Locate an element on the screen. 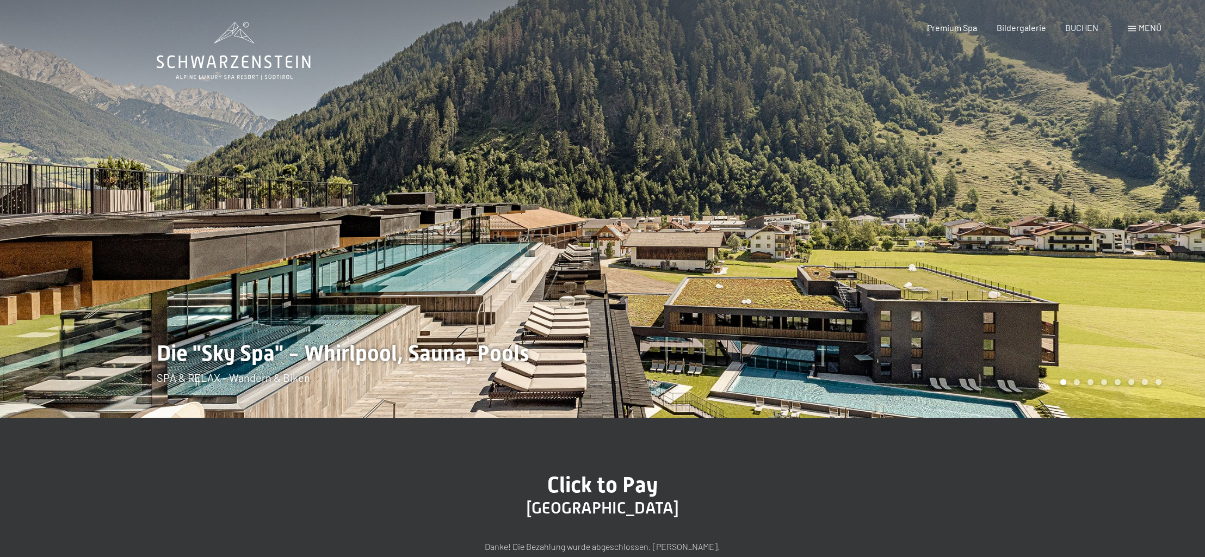 Image resolution: width=1205 pixels, height=557 pixels. div: Carousel Page 7 is located at coordinates (1145, 382).